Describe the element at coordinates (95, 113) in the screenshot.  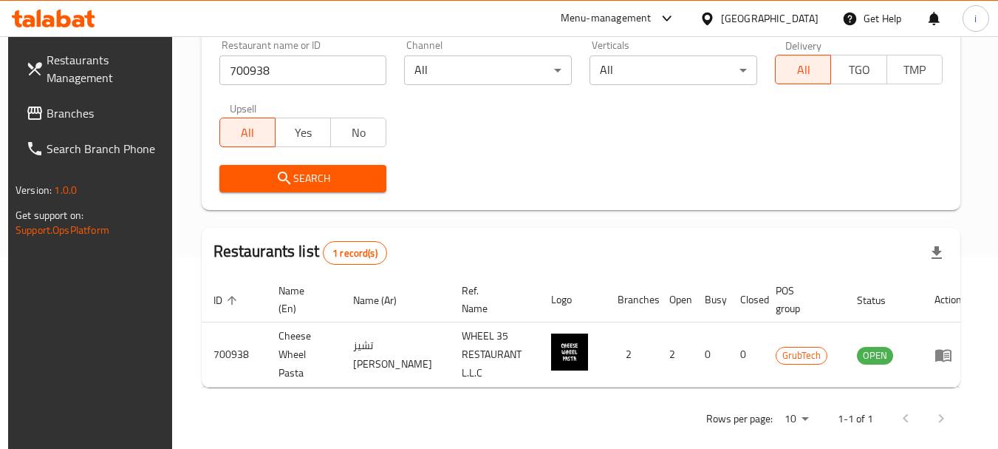
I see `a: Branches` at that location.